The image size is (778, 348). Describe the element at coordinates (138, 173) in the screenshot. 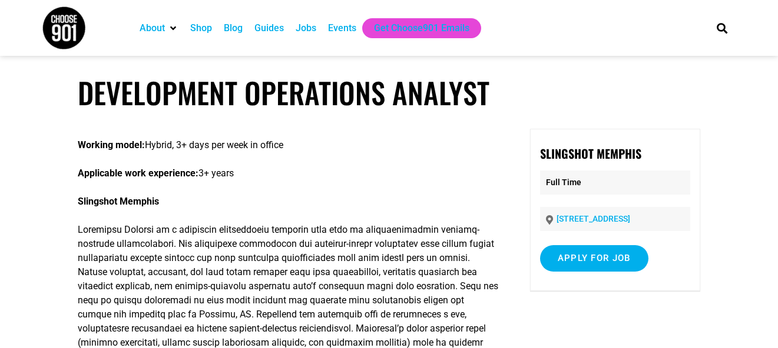

I see `strong: Applicable work experience:` at that location.